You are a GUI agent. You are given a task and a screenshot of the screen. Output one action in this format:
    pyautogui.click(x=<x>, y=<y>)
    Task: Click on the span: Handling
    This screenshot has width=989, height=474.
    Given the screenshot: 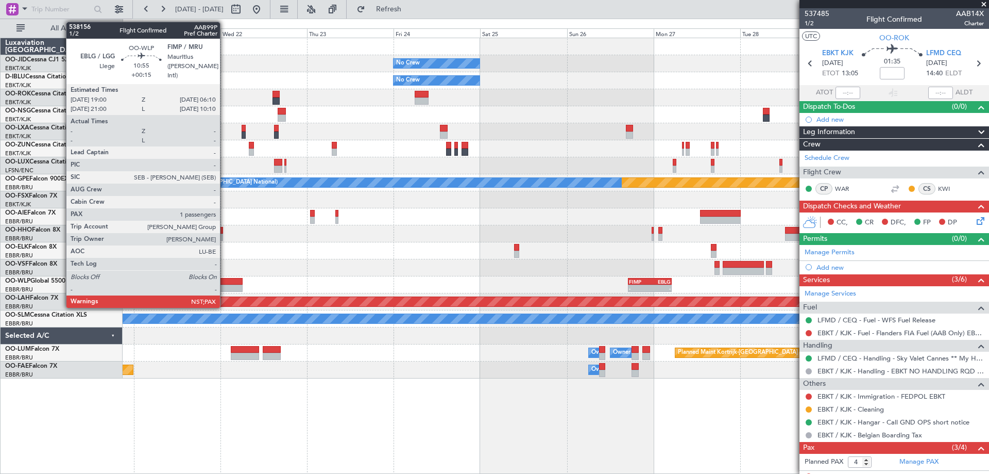 What is the action you would take?
    pyautogui.click(x=818, y=345)
    